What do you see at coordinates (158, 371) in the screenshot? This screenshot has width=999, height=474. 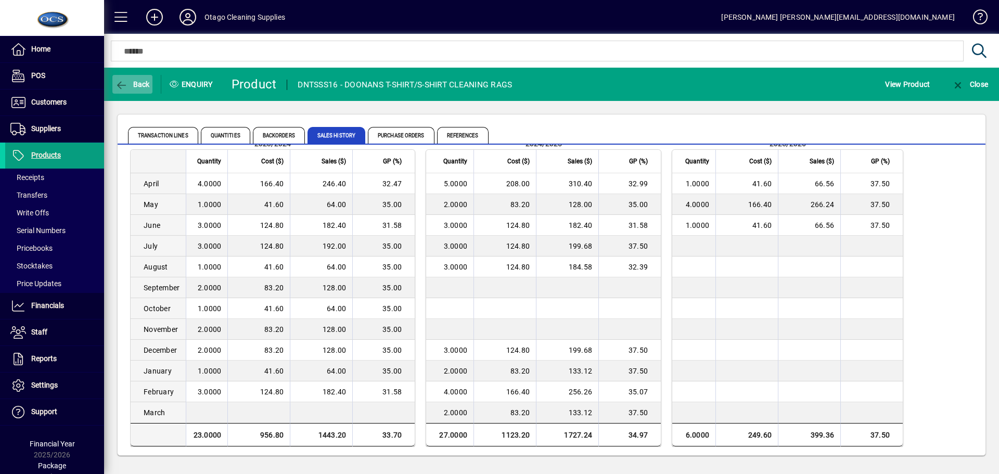 I see `td: January` at bounding box center [158, 371].